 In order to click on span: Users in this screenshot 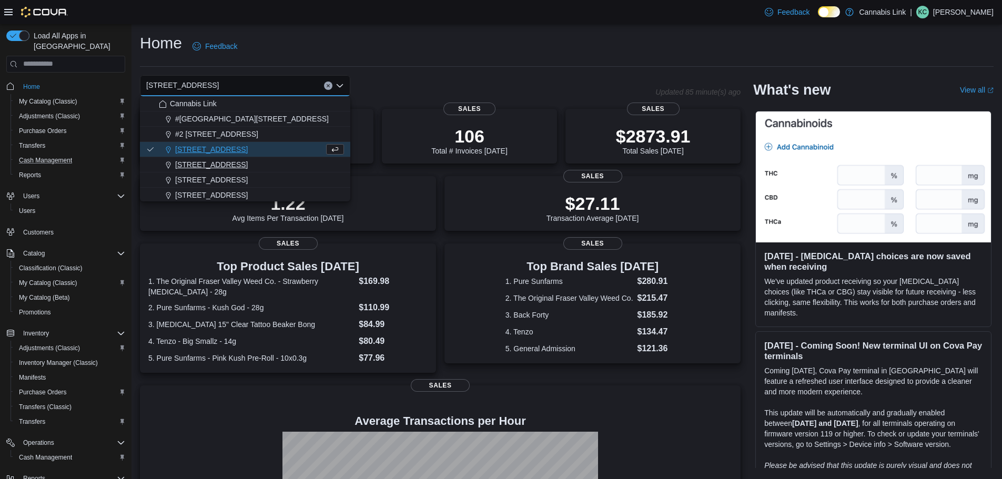, I will do `click(27, 211)`.